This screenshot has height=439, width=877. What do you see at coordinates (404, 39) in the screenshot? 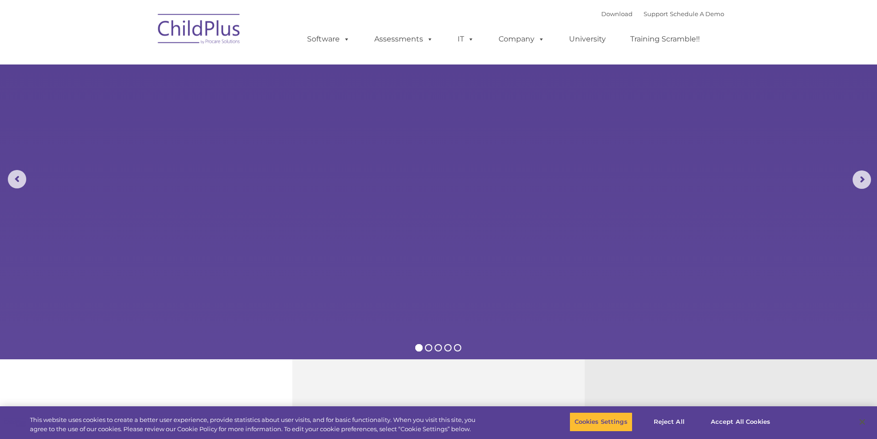
I see `a: Assessments` at bounding box center [404, 39].